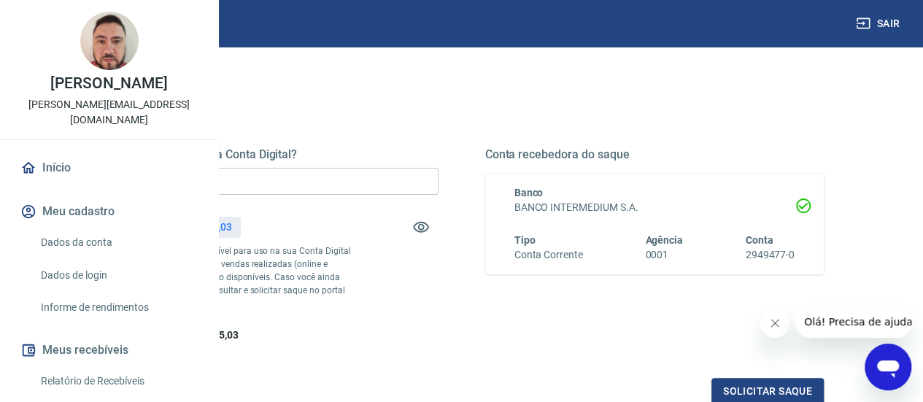  What do you see at coordinates (655, 155) in the screenshot?
I see `h5: Conta recebedora do saque` at bounding box center [655, 155].